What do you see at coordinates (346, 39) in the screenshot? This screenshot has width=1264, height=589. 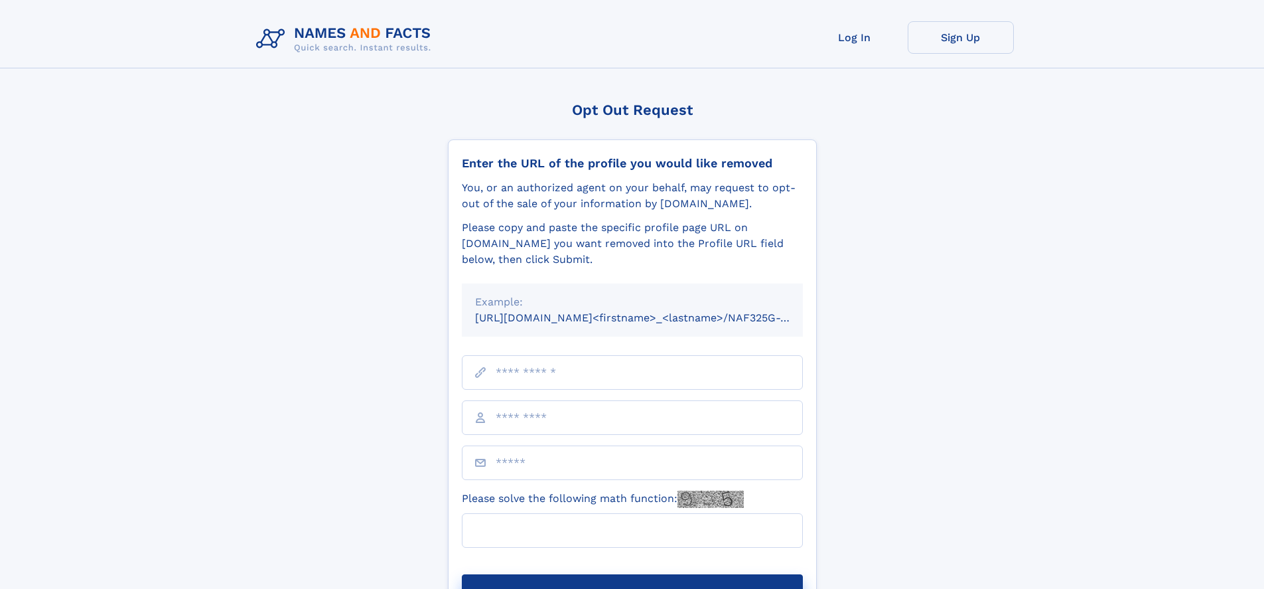 I see `img: Logo Names and Facts` at bounding box center [346, 39].